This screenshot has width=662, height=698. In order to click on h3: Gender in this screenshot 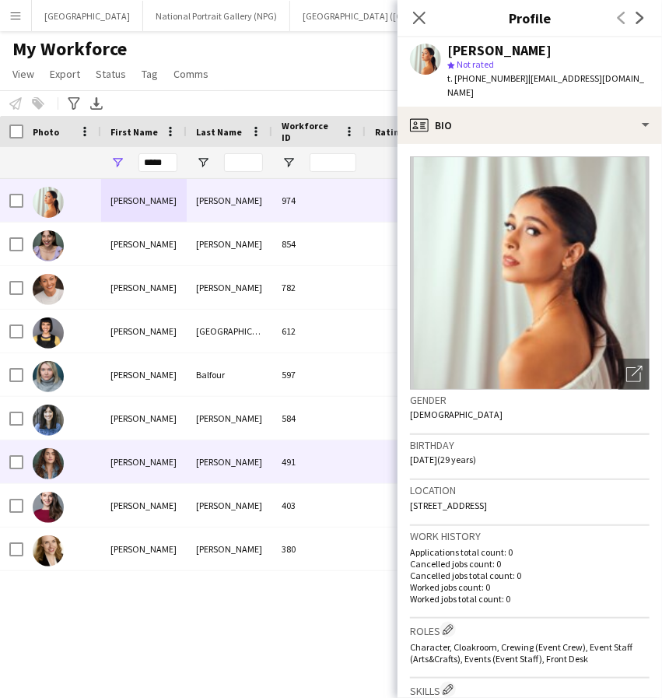, I will do `click(530, 400)`.